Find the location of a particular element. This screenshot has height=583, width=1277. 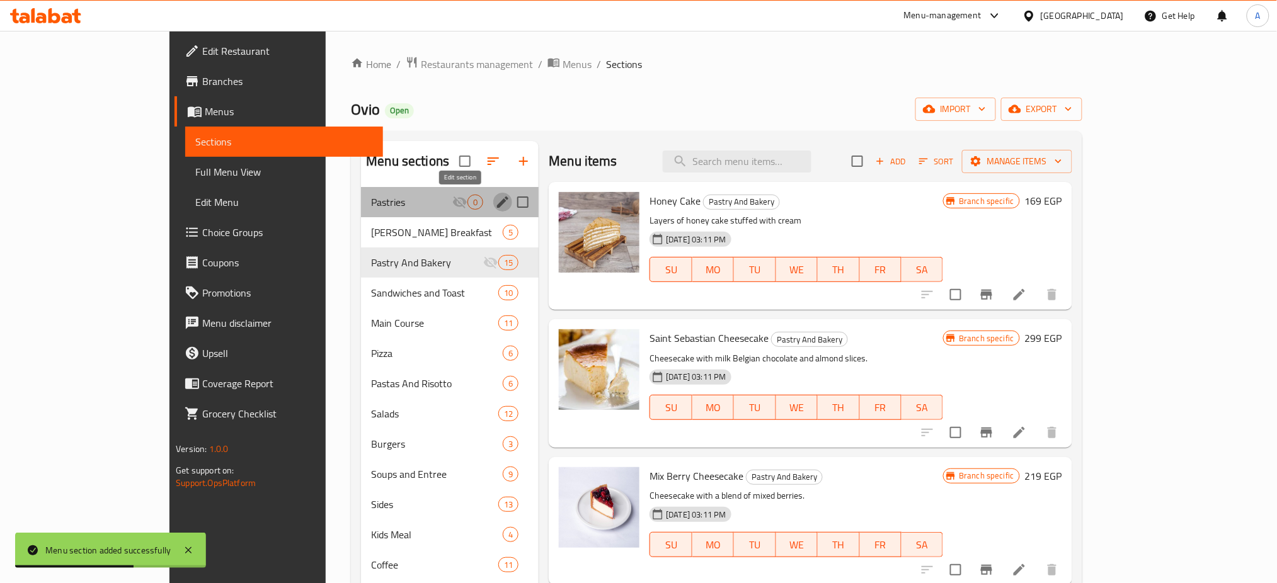

span: Pastries is located at coordinates (411, 202).